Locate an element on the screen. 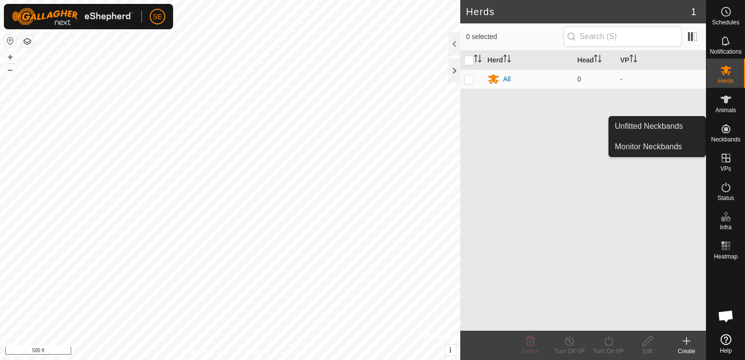 The width and height of the screenshot is (745, 360). button: Reset Map is located at coordinates (10, 41).